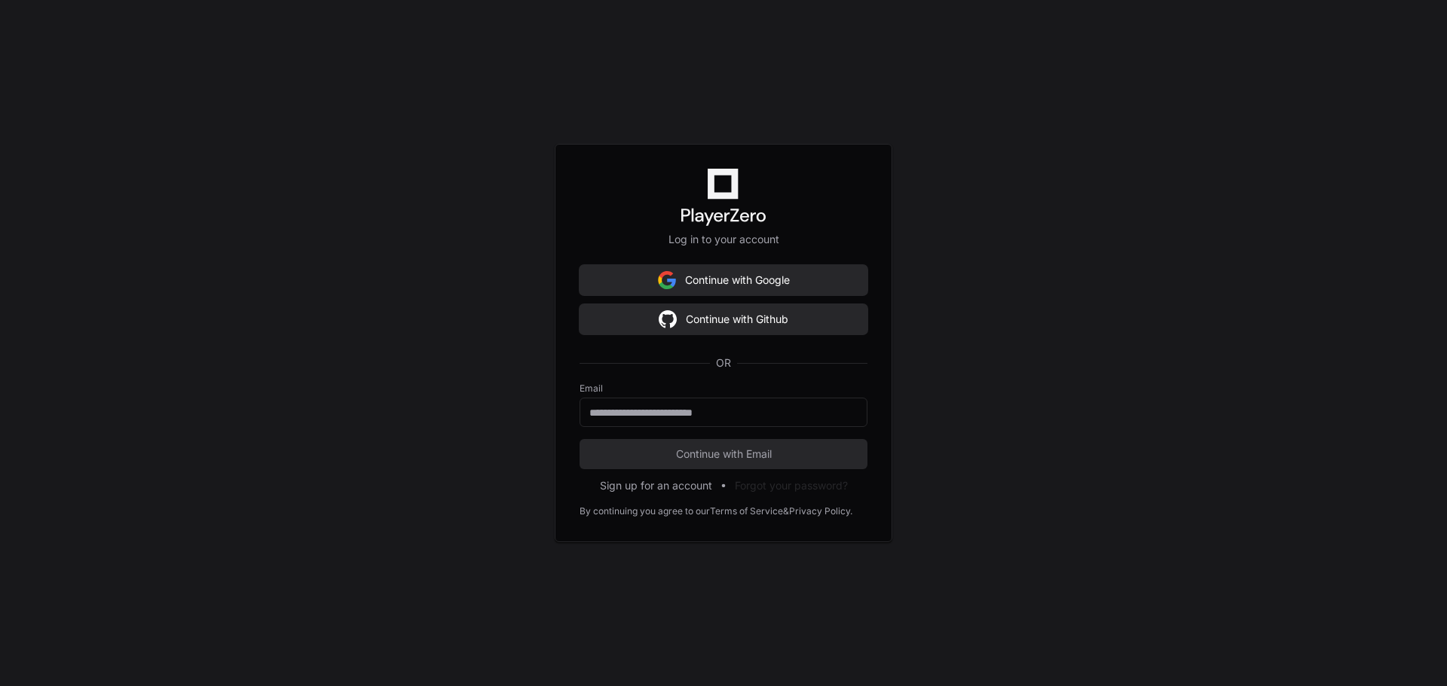 The width and height of the screenshot is (1447, 686). What do you see at coordinates (723, 320) in the screenshot?
I see `button: Continue with Github` at bounding box center [723, 320].